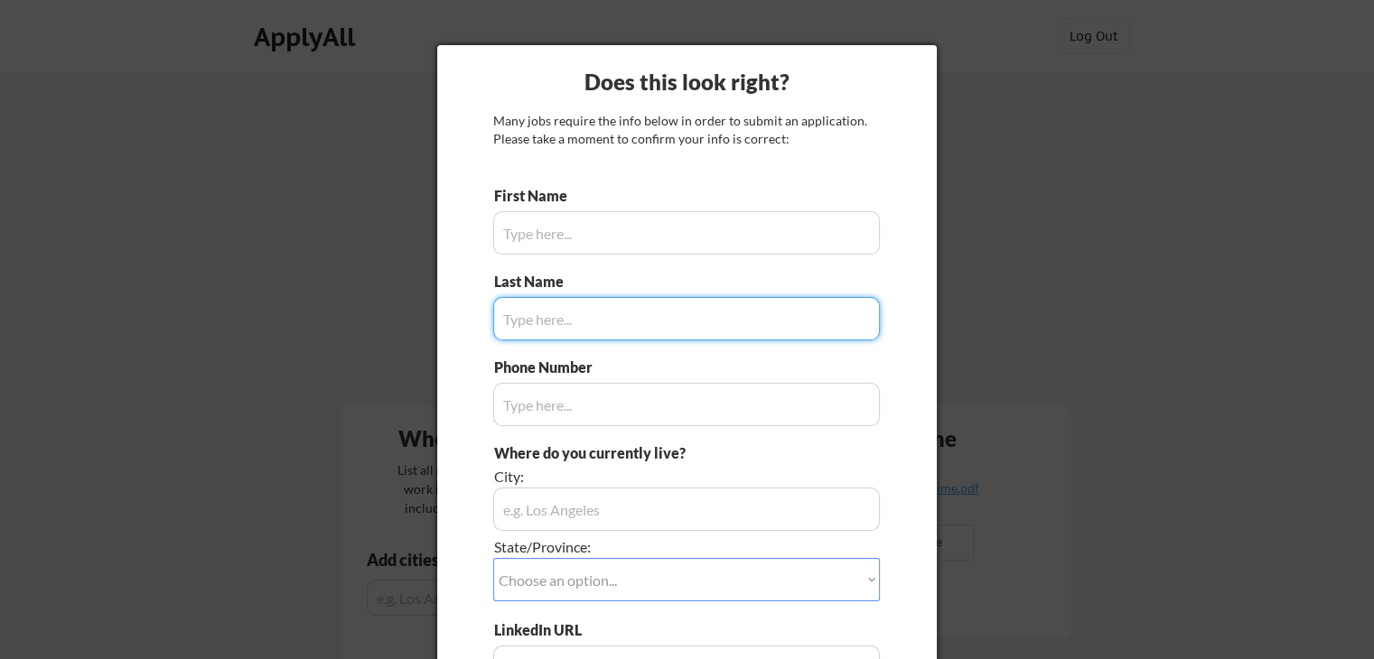  I want to click on div: Last Name, so click(537, 282).